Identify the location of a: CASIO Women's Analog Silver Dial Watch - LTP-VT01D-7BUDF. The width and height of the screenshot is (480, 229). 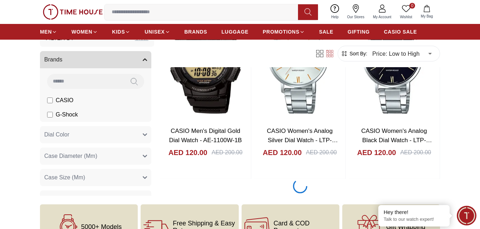
(303, 140).